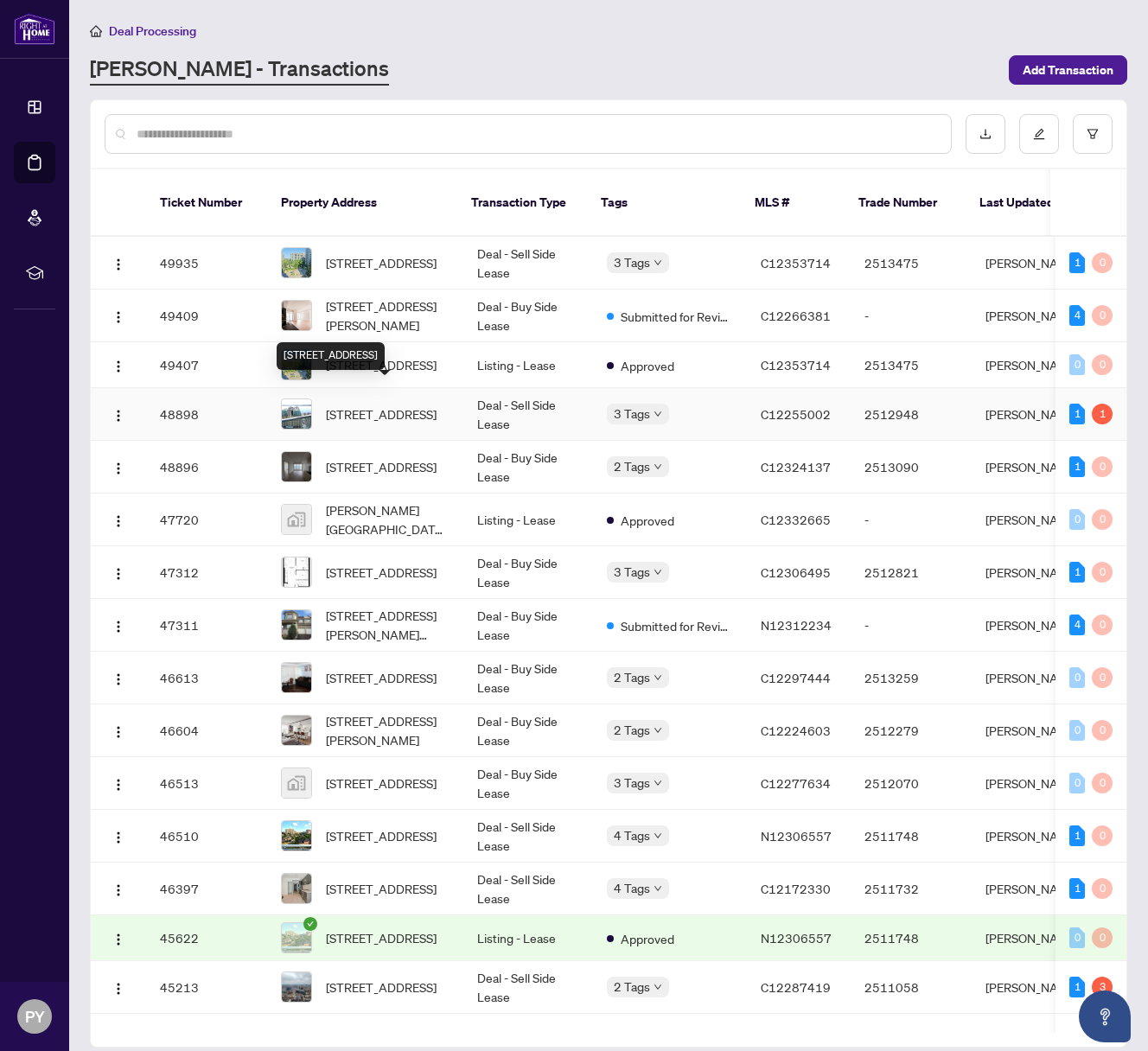 Image resolution: width=1148 pixels, height=1051 pixels. I want to click on td: 2511732, so click(912, 888).